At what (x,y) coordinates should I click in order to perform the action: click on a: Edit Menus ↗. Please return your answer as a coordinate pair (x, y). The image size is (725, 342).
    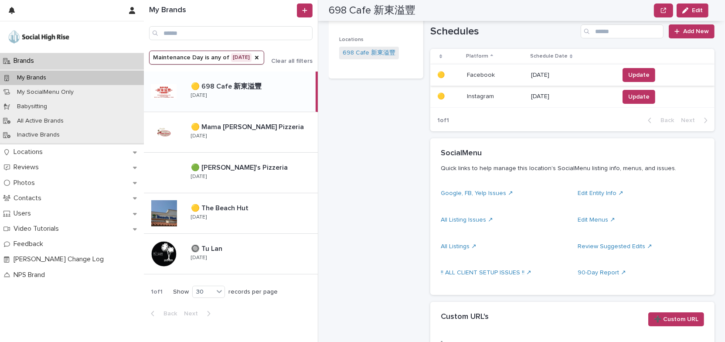
    Looking at the image, I should click on (597, 220).